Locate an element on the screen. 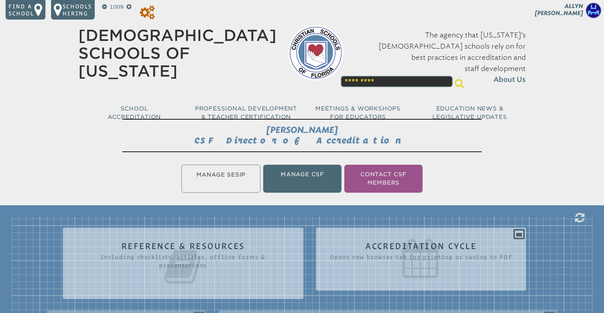 The image size is (604, 313). p: Schools Hiring is located at coordinates (77, 10).